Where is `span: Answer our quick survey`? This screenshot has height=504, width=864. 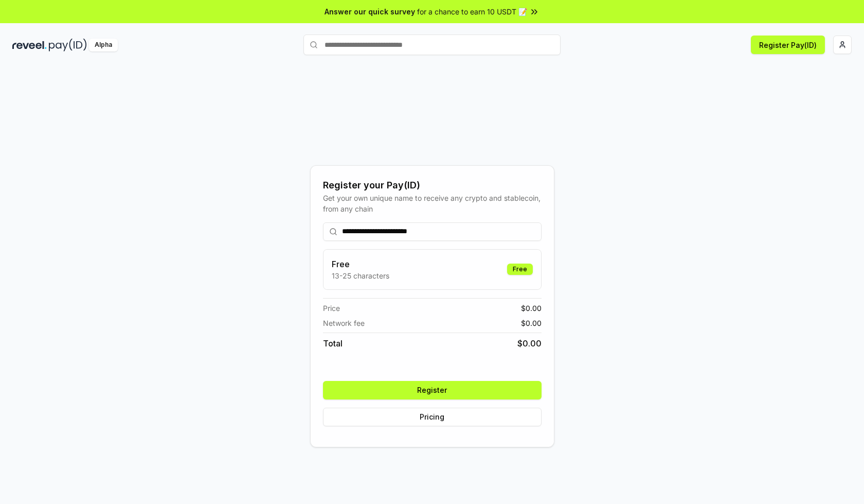
span: Answer our quick survey is located at coordinates (370, 11).